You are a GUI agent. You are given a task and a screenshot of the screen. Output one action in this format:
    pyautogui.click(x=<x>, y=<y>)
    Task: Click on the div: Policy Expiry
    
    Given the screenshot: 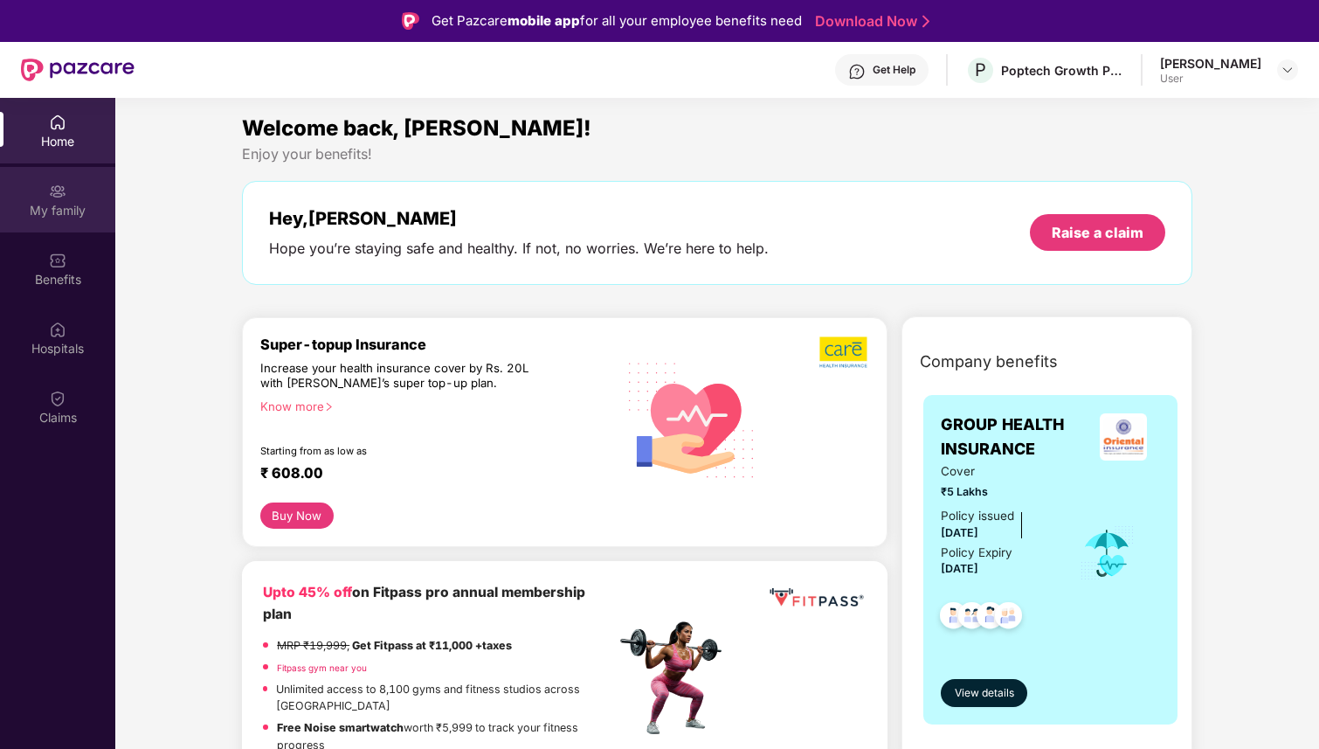 What is the action you would take?
    pyautogui.click(x=977, y=552)
    